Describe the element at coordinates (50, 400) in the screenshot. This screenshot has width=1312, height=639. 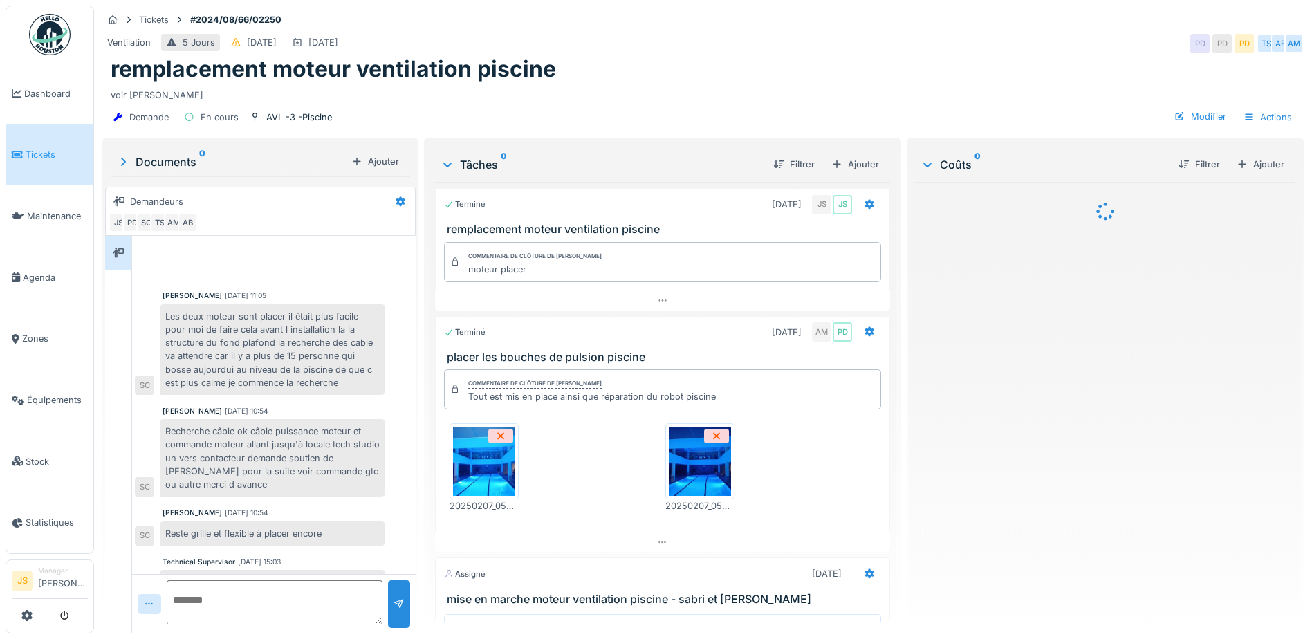
I see `a: Équipements` at that location.